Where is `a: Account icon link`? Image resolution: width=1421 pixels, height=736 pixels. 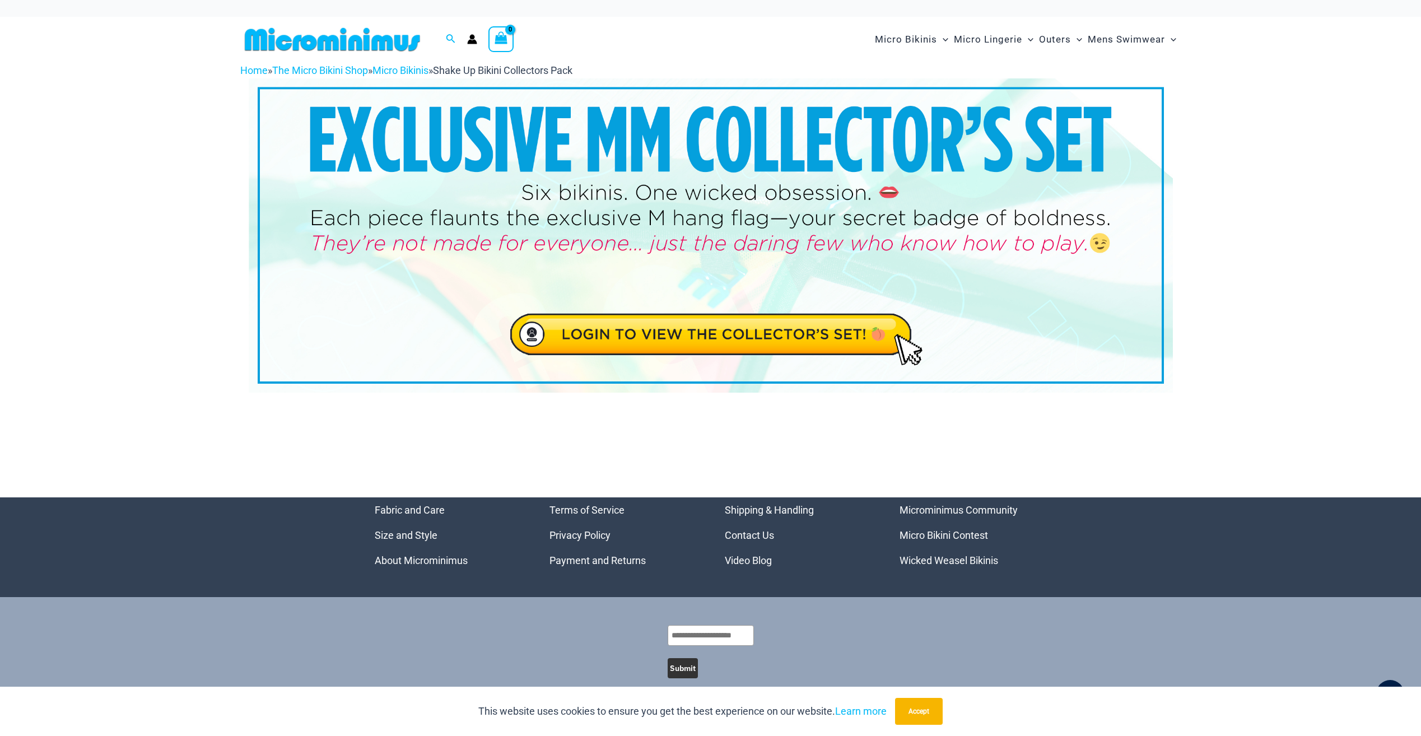
a: Account icon link is located at coordinates (472, 39).